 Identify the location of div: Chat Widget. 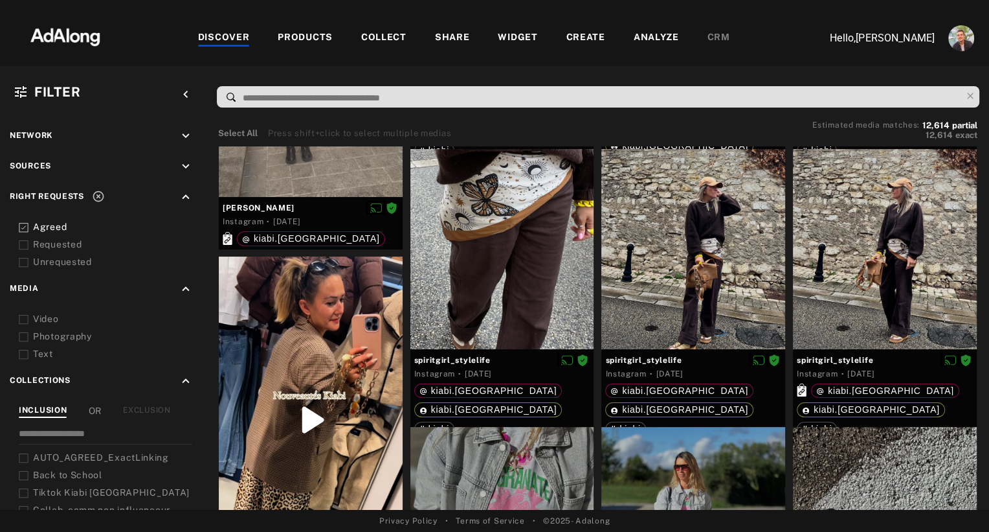
(957, 500).